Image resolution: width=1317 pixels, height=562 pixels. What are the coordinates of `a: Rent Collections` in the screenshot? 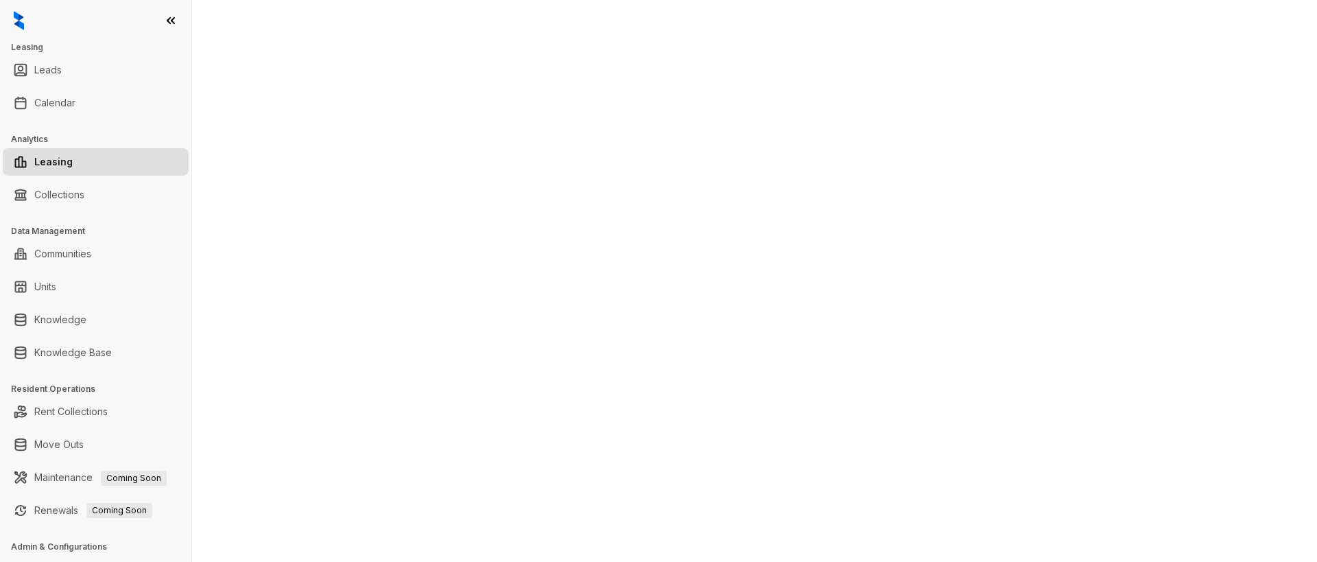 It's located at (71, 412).